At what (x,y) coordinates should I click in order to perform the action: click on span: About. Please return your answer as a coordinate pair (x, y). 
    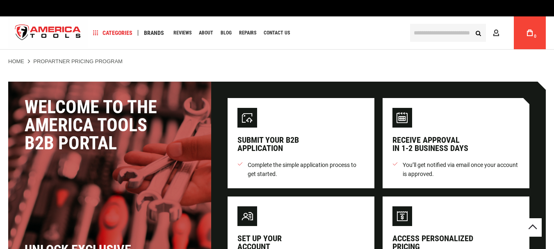
    Looking at the image, I should click on (206, 33).